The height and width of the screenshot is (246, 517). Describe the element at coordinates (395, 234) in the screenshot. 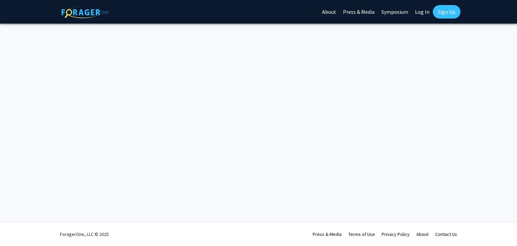

I see `a: Privacy Policy` at that location.